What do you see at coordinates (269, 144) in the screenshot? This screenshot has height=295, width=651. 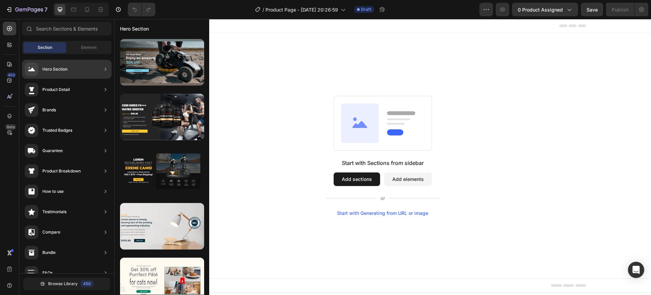 I see `div: Start with Sections from sidebar` at bounding box center [269, 144].